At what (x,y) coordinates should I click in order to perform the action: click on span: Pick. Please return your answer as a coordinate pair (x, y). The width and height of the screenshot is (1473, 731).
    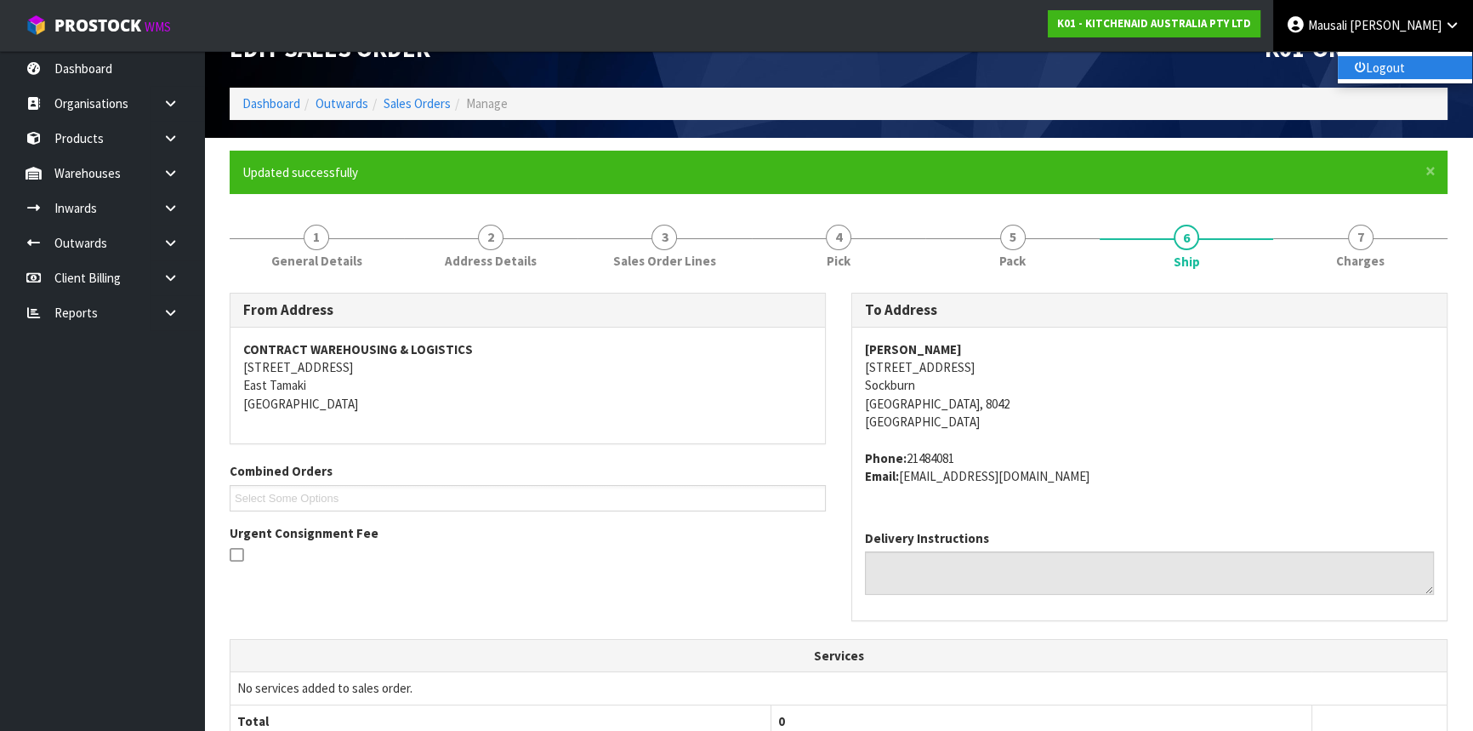
    Looking at the image, I should click on (839, 260).